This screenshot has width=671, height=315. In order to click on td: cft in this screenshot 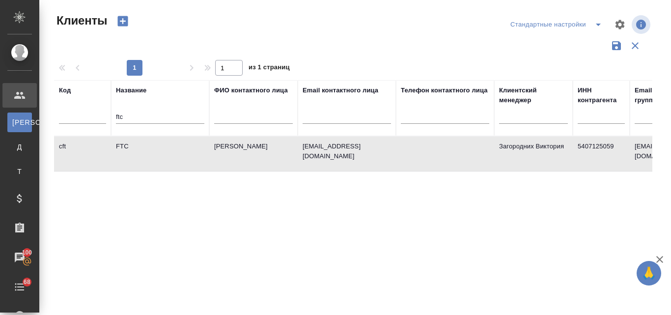, I will do `click(83, 154)`.